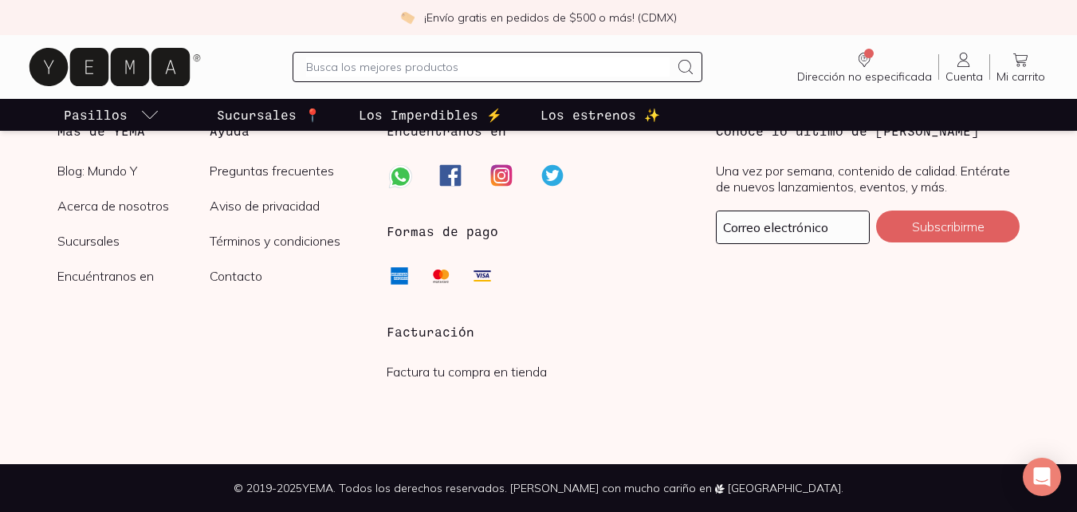 The image size is (1077, 512). What do you see at coordinates (792, 227) in the screenshot?
I see `input: mimail@gmail.com` at bounding box center [792, 227].